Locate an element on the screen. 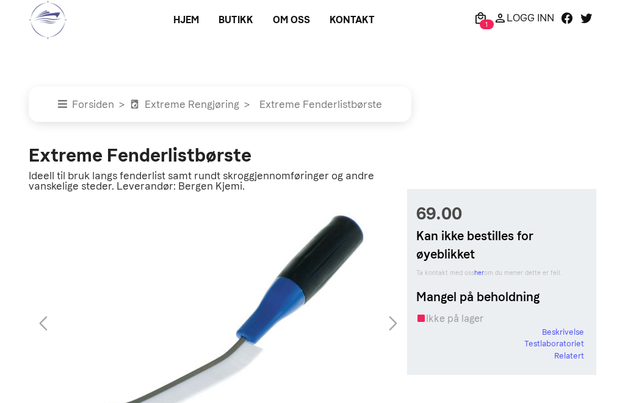 Image resolution: width=625 pixels, height=403 pixels. h5: Mangel på beholdning is located at coordinates (502, 297).